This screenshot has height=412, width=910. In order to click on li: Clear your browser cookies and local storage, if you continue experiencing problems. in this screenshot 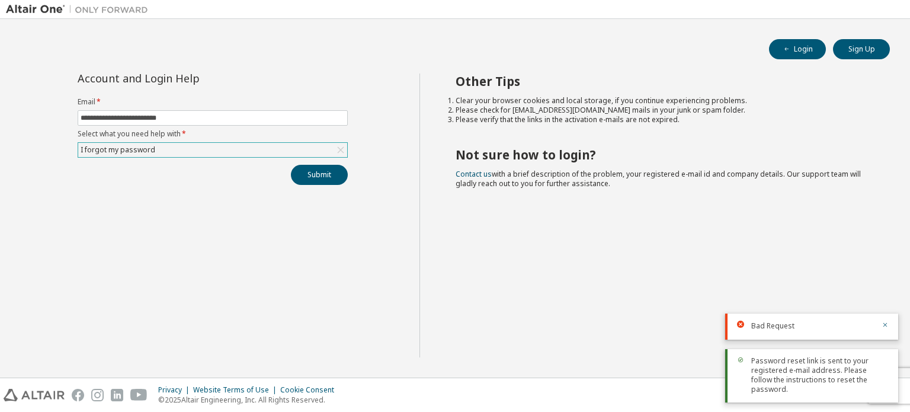, I will do `click(662, 101)`.